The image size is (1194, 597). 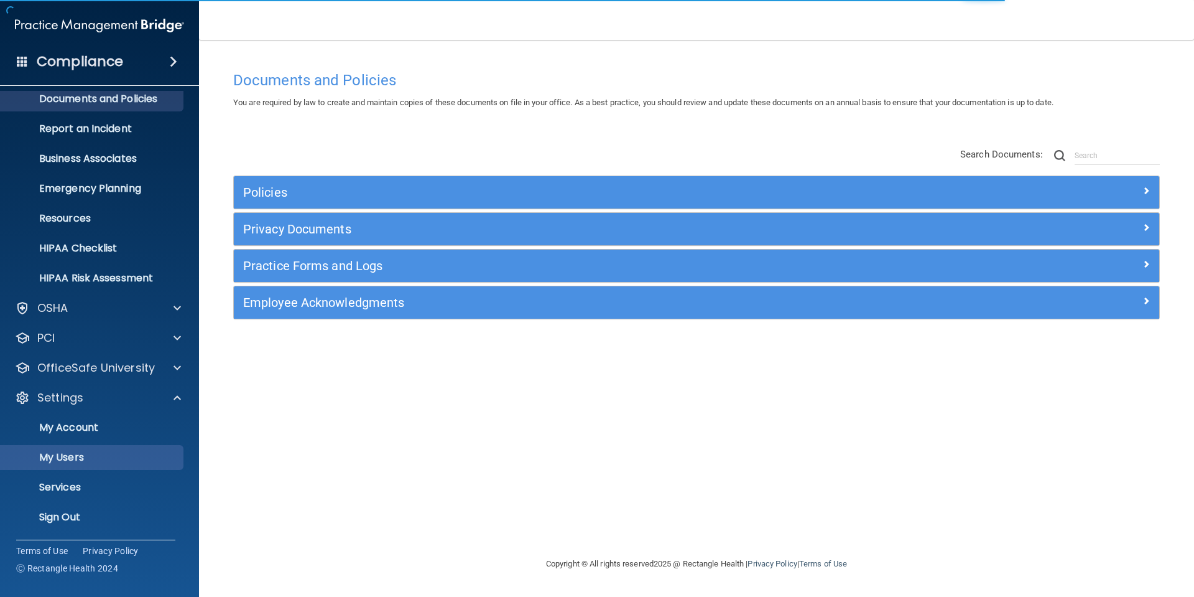 I want to click on p: OSHA, so click(x=53, y=308).